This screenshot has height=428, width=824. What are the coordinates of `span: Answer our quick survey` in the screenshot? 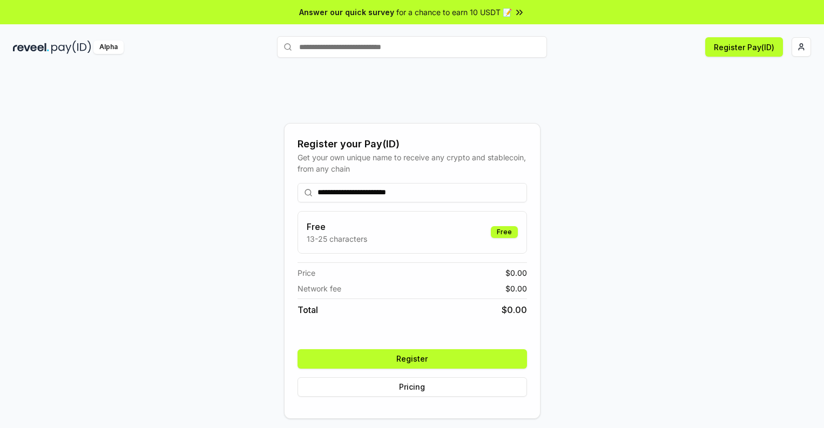 It's located at (347, 12).